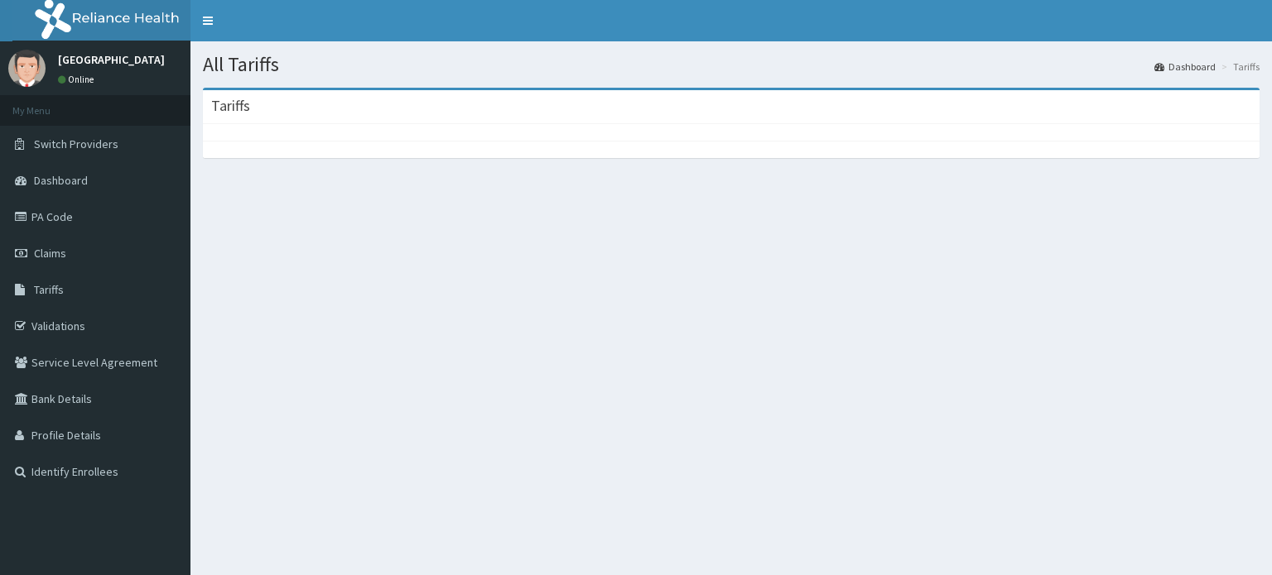  I want to click on span: Tariffs, so click(49, 290).